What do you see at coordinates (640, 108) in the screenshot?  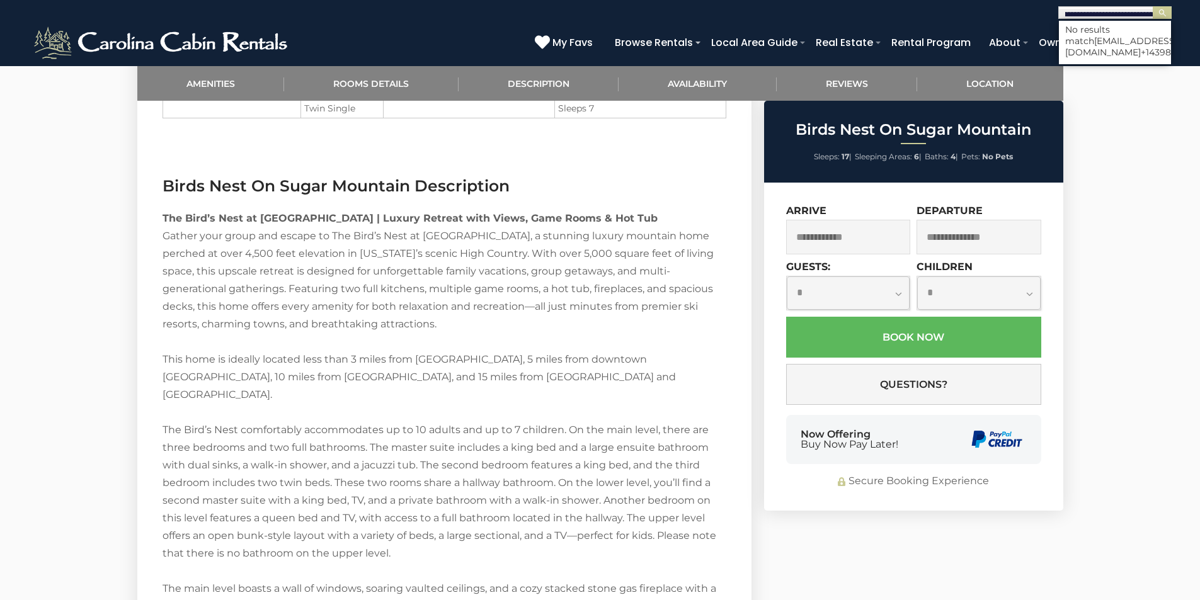 I see `li: Sleeps 7` at bounding box center [640, 108].